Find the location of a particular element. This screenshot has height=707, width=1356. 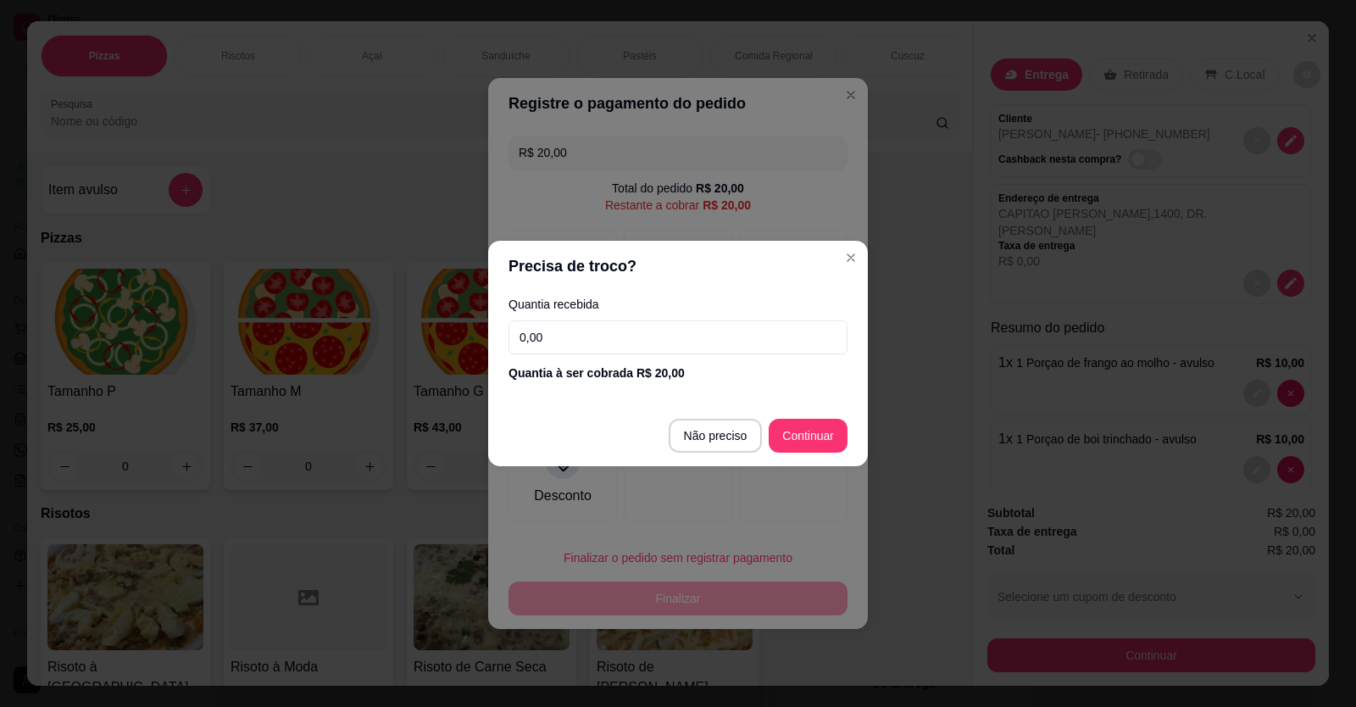

div: Quantia à ser cobrada R$ 20,00 is located at coordinates (678, 373).